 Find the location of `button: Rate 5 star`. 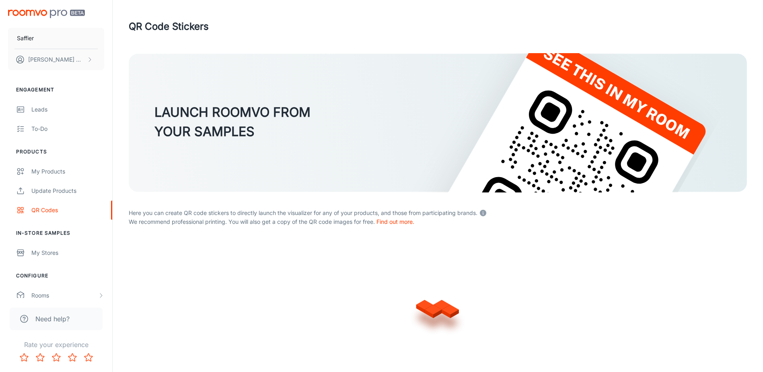

button: Rate 5 star is located at coordinates (88, 357).